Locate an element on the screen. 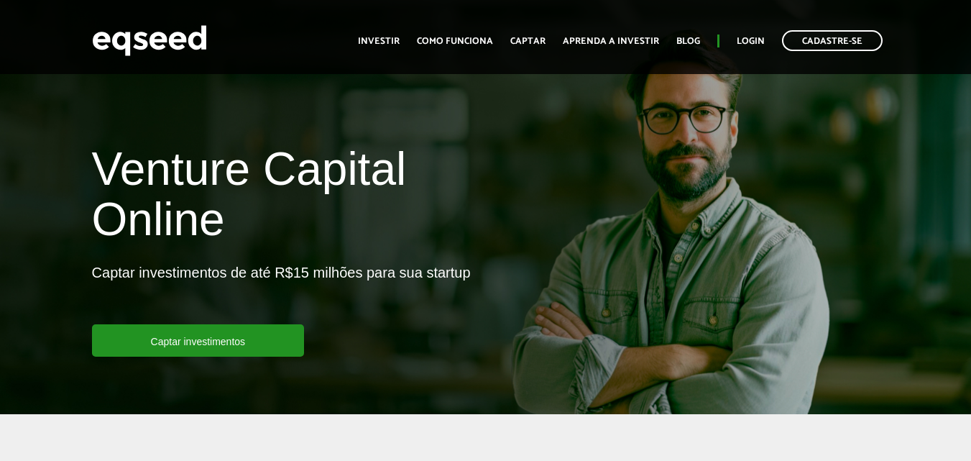 This screenshot has width=971, height=461. a: Investir is located at coordinates (379, 41).